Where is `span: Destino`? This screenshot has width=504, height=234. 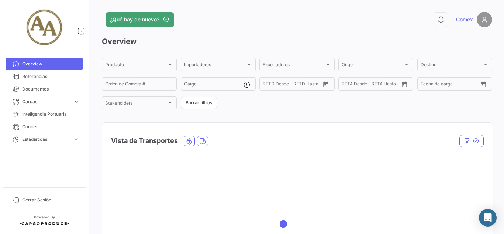
span: Destino is located at coordinates (451, 66).